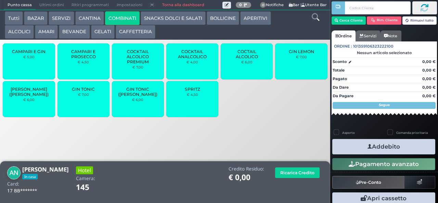 The height and width of the screenshot is (203, 438). I want to click on span: In casa, so click(30, 176).